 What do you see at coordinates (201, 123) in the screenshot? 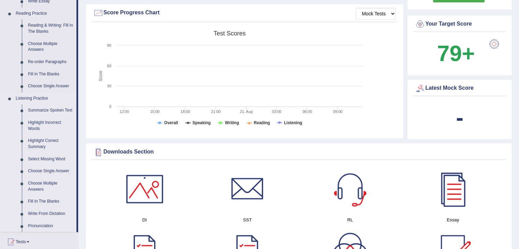
I see `tspan: Speaking` at bounding box center [201, 123].